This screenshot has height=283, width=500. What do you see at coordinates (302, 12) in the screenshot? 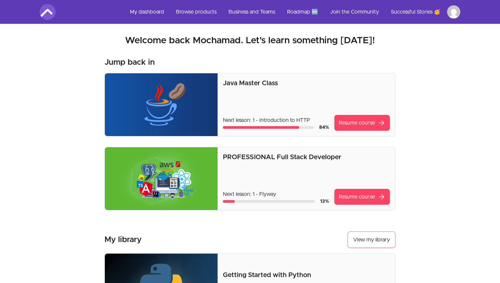
I see `a: Roadmap 🆕` at bounding box center [302, 12].